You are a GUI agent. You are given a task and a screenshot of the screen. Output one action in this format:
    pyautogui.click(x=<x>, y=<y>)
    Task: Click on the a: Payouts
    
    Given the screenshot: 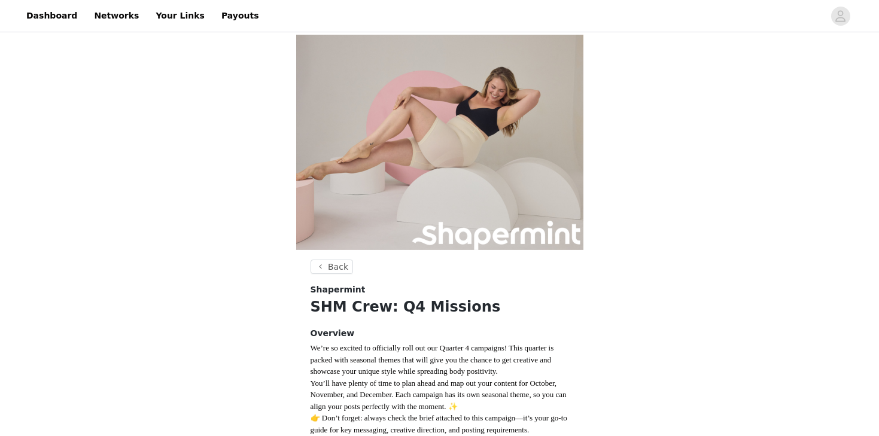 What is the action you would take?
    pyautogui.click(x=240, y=16)
    